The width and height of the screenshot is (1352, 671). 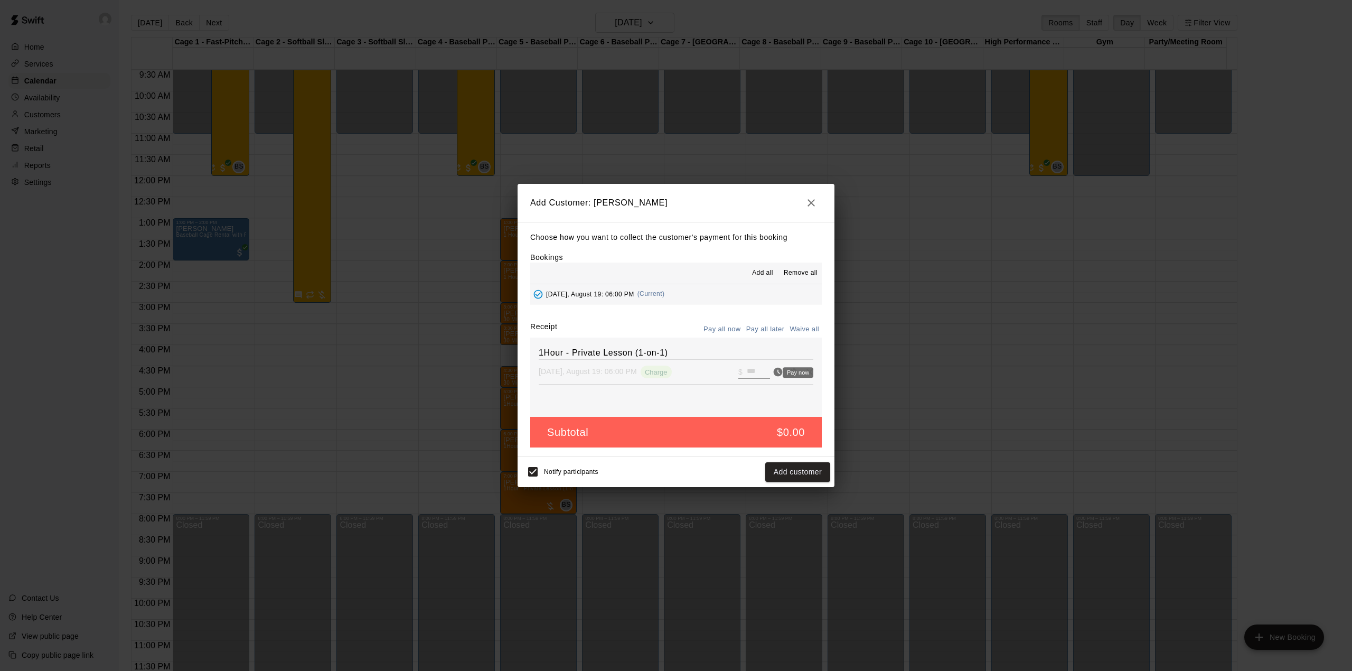 What do you see at coordinates (676, 237) in the screenshot?
I see `p: Choose how you want to collect the customer's payment for this booking` at bounding box center [676, 237].